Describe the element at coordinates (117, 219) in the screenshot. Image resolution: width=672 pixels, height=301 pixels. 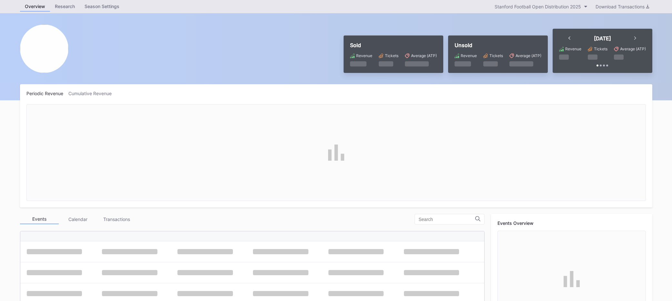
I see `div: Transactions` at that location.